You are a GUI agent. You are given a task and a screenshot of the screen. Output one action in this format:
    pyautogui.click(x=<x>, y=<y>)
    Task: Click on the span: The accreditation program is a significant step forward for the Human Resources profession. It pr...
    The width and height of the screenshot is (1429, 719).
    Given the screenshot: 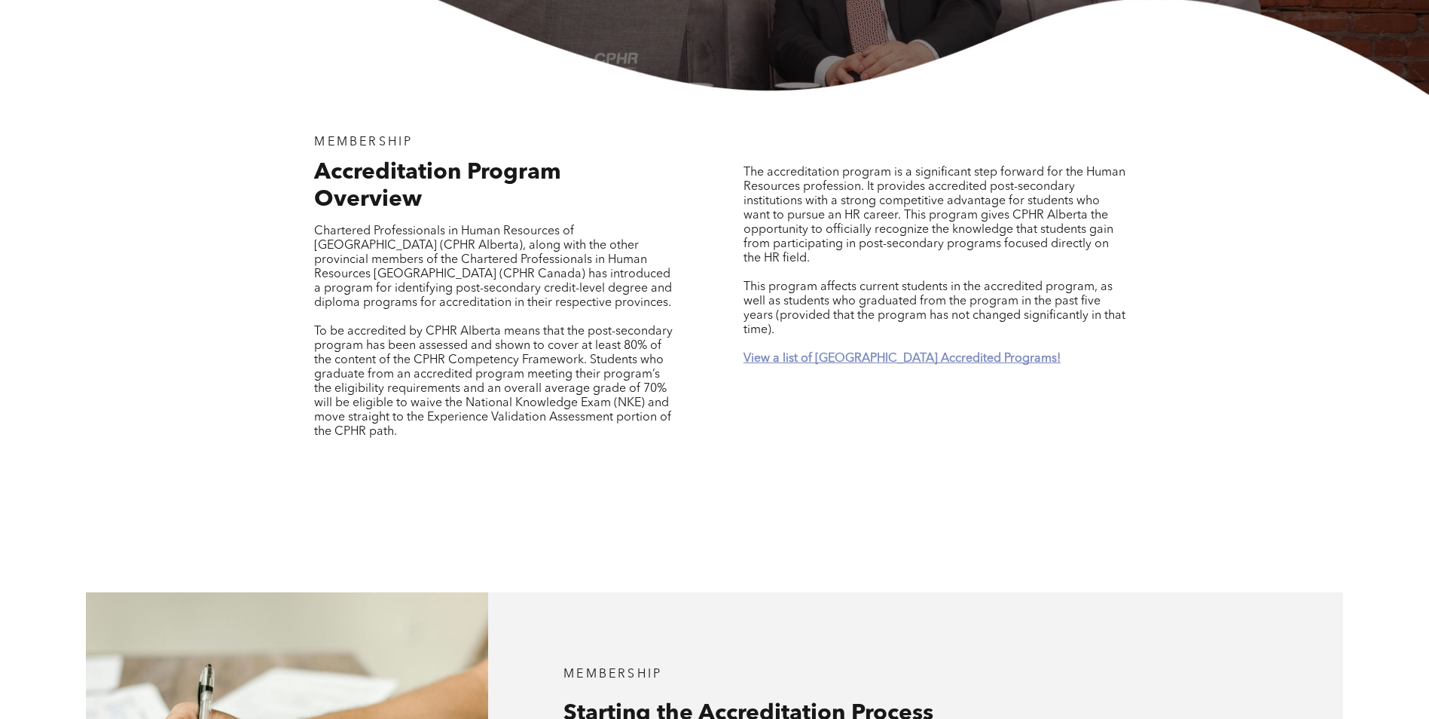 What is the action you would take?
    pyautogui.click(x=934, y=215)
    